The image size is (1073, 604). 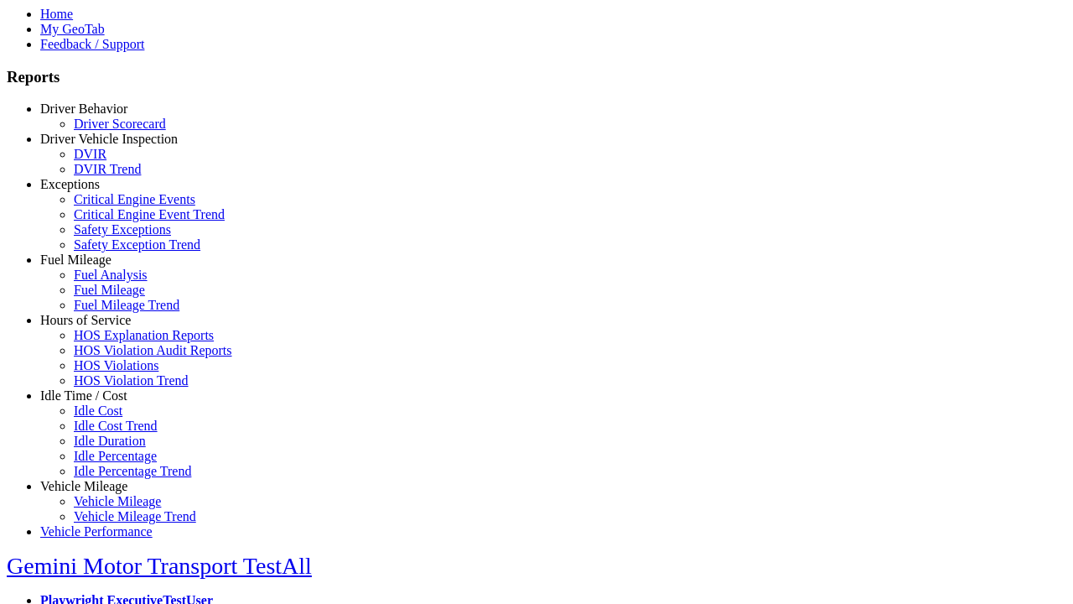 What do you see at coordinates (115, 455) in the screenshot?
I see `a: Idle Percentage` at bounding box center [115, 455].